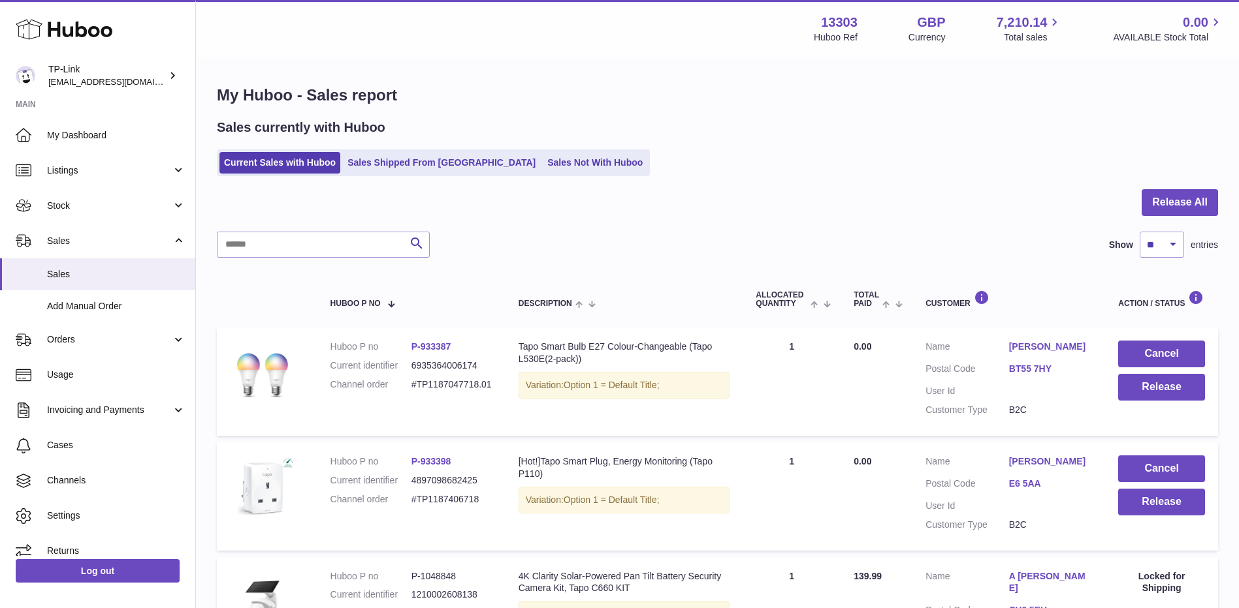 The width and height of the screenshot is (1239, 608). I want to click on div: Huboo Ref, so click(835, 37).